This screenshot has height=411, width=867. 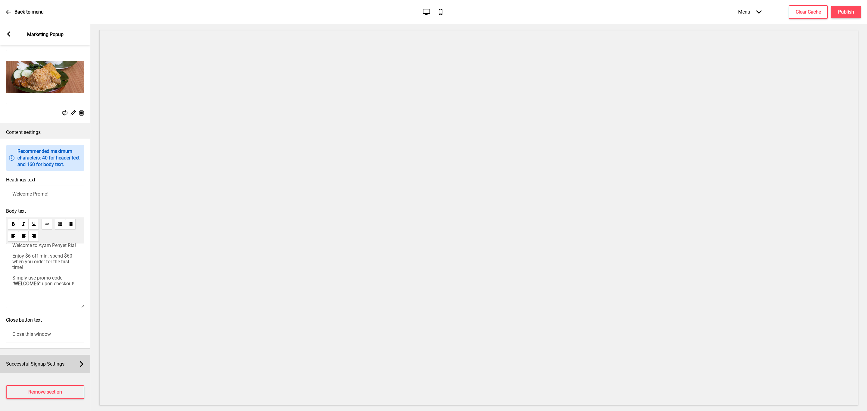 I want to click on button: link, so click(x=47, y=224).